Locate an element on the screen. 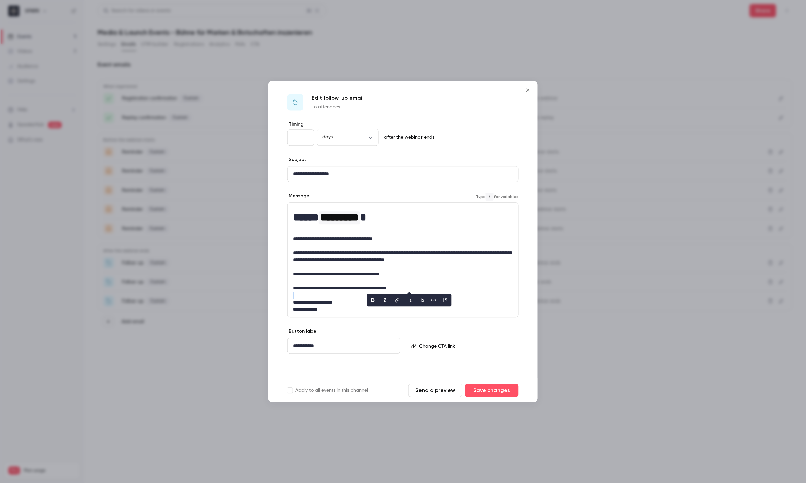  button: bold is located at coordinates (373, 300).